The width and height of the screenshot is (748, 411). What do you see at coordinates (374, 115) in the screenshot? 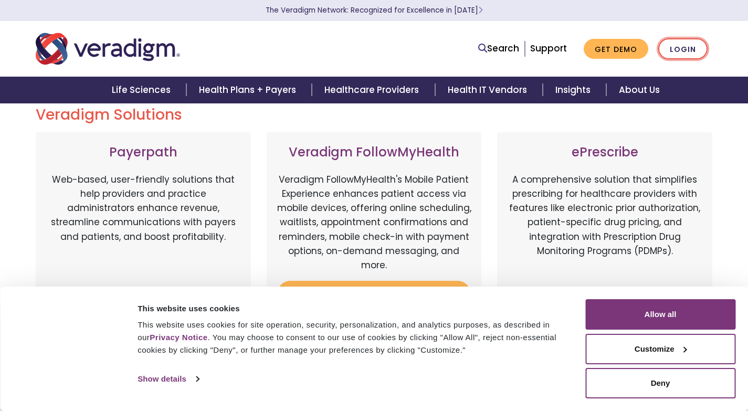
I see `h2: Veradigm Solutions` at bounding box center [374, 115].